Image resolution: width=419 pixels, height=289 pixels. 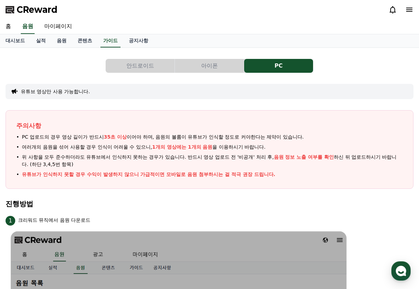 What do you see at coordinates (58, 27) in the screenshot?
I see `a: 마이페이지` at bounding box center [58, 27].